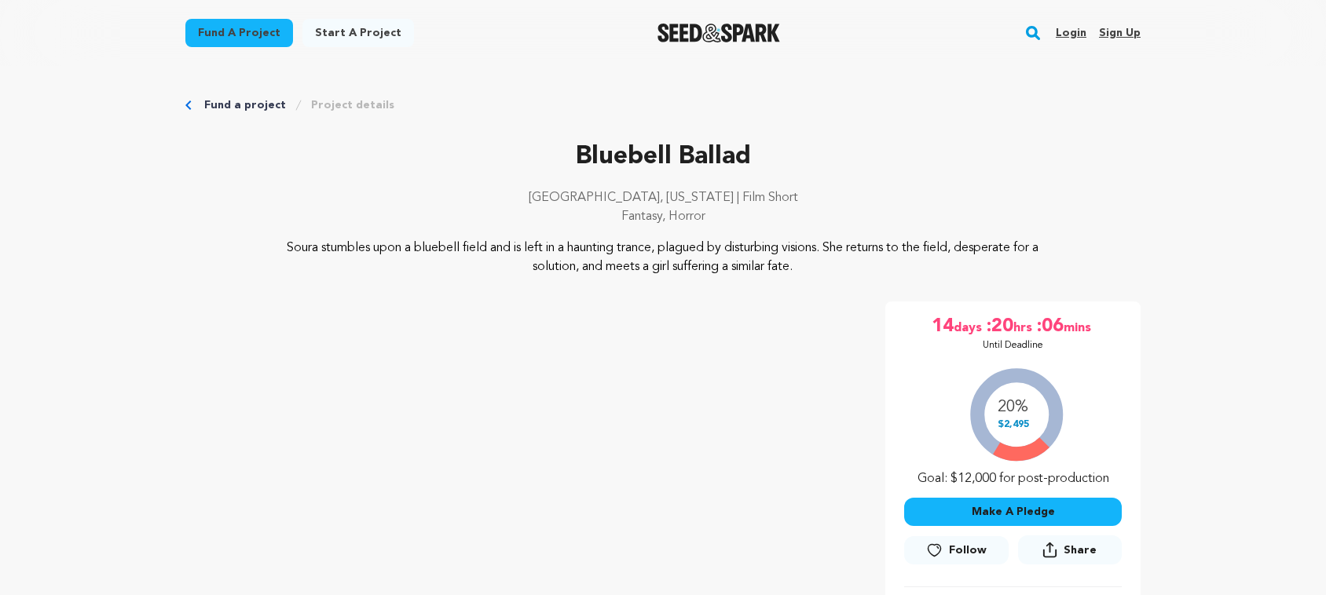 The width and height of the screenshot is (1326, 595). Describe the element at coordinates (719, 33) in the screenshot. I see `a: Seed&Spark Homepage` at that location.